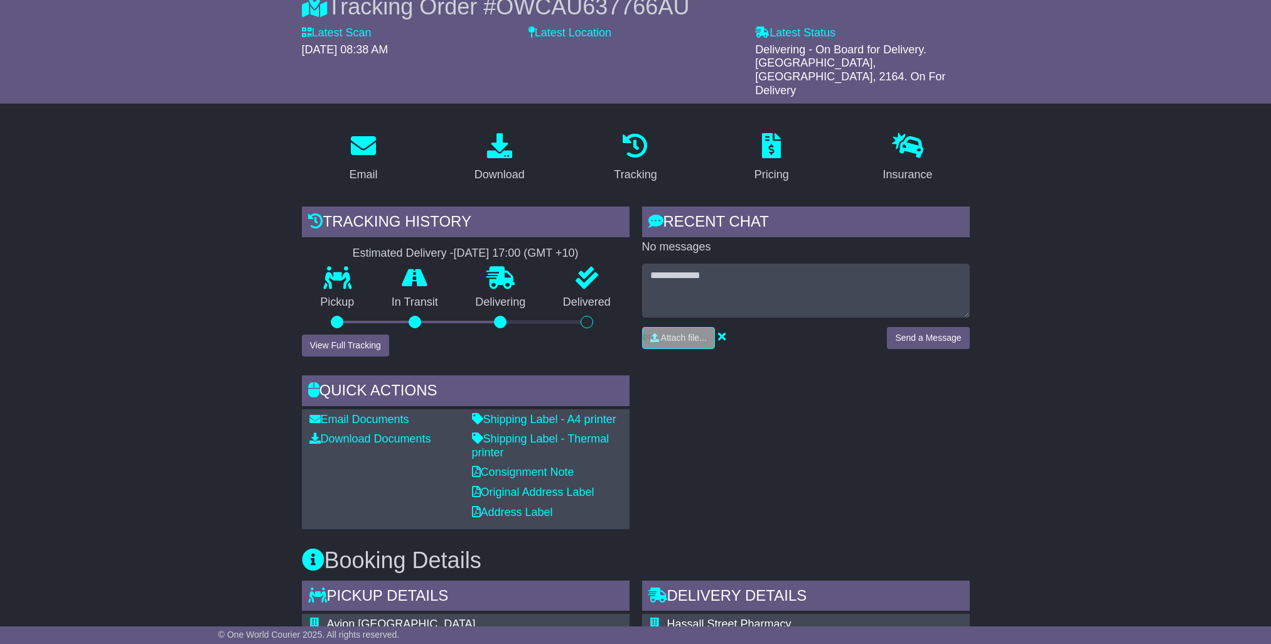  Describe the element at coordinates (540, 446) in the screenshot. I see `a: Shipping Label - Thermal printer` at that location.